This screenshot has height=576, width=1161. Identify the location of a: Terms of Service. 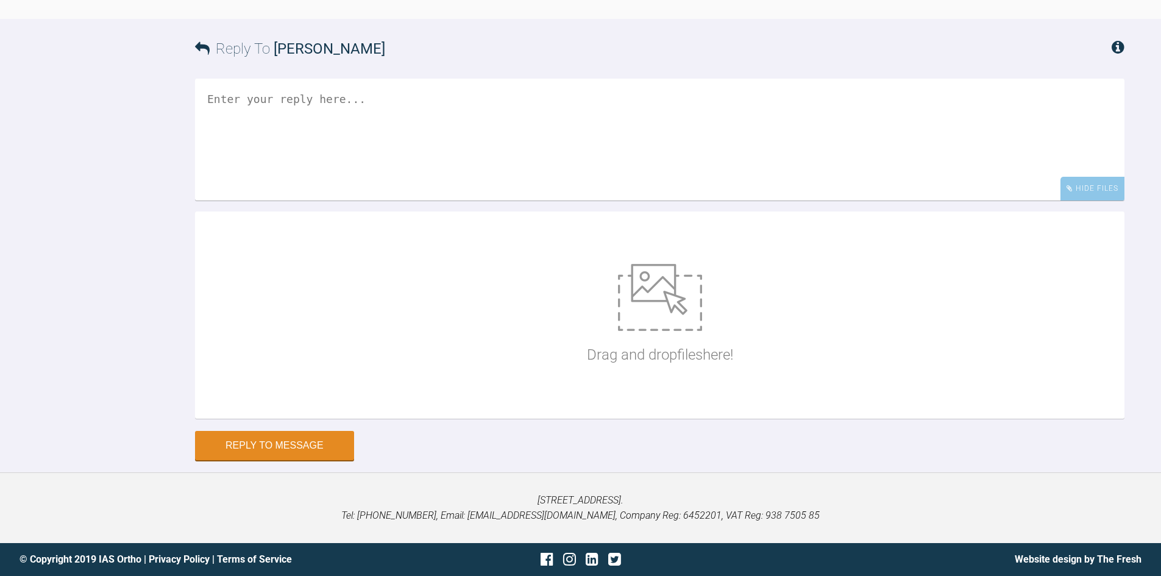
(254, 559).